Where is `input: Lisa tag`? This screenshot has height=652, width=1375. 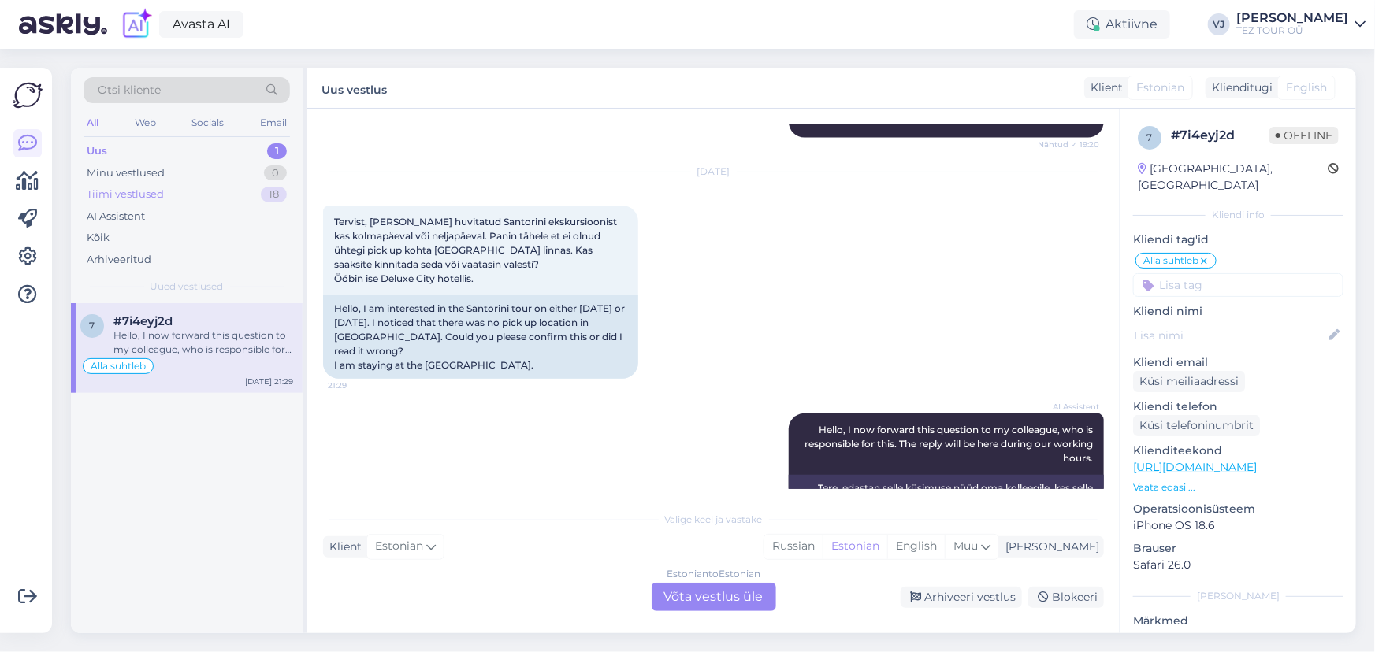 input: Lisa tag is located at coordinates (1238, 285).